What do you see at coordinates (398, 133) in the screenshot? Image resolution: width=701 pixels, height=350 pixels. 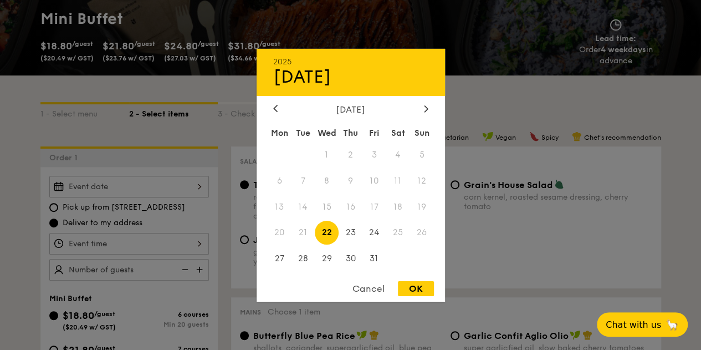 I see `div: Sat` at bounding box center [398, 133].